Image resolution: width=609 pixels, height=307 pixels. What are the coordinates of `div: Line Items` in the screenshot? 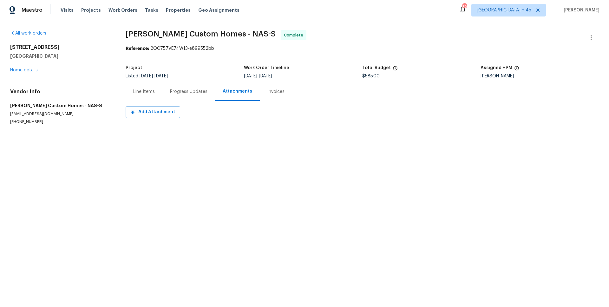 It's located at (144, 92).